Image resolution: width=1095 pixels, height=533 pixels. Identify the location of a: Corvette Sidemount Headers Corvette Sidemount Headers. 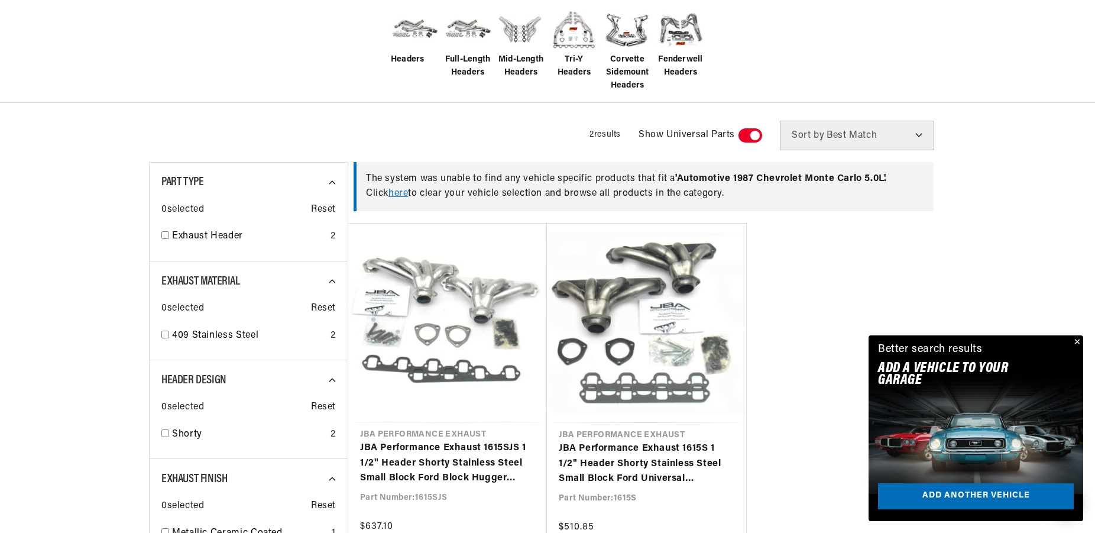
(628, 49).